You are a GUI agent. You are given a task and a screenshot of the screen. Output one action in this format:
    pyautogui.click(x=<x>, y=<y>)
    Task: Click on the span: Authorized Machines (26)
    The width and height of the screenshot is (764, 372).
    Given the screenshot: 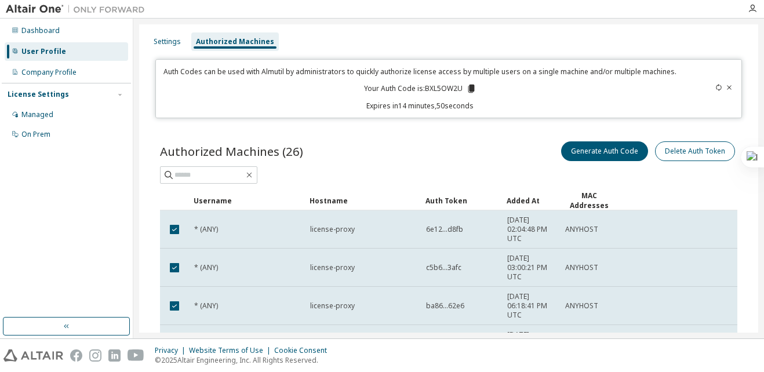 What is the action you would take?
    pyautogui.click(x=231, y=151)
    